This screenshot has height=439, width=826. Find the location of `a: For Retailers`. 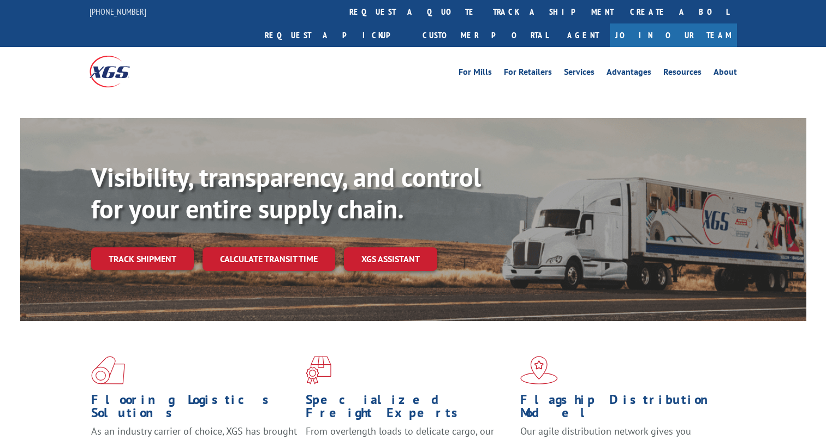

a: For Retailers is located at coordinates (528, 74).